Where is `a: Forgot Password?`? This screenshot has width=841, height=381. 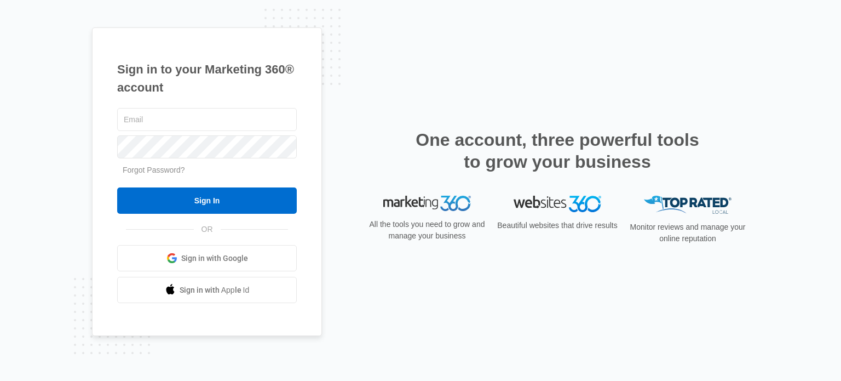
a: Forgot Password? is located at coordinates (154, 170).